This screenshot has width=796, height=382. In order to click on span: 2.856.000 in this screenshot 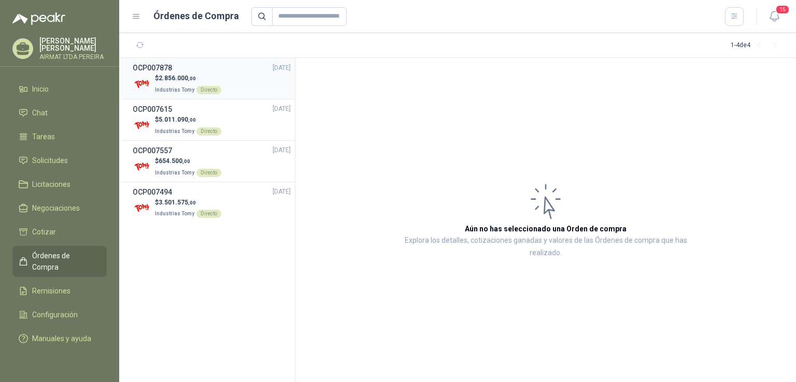, I will do `click(177, 78)`.